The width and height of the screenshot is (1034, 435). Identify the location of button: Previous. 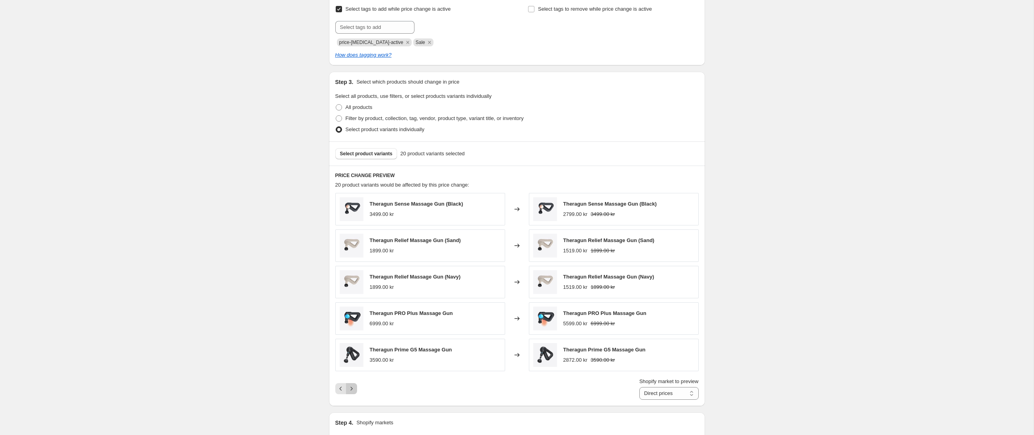
(341, 388).